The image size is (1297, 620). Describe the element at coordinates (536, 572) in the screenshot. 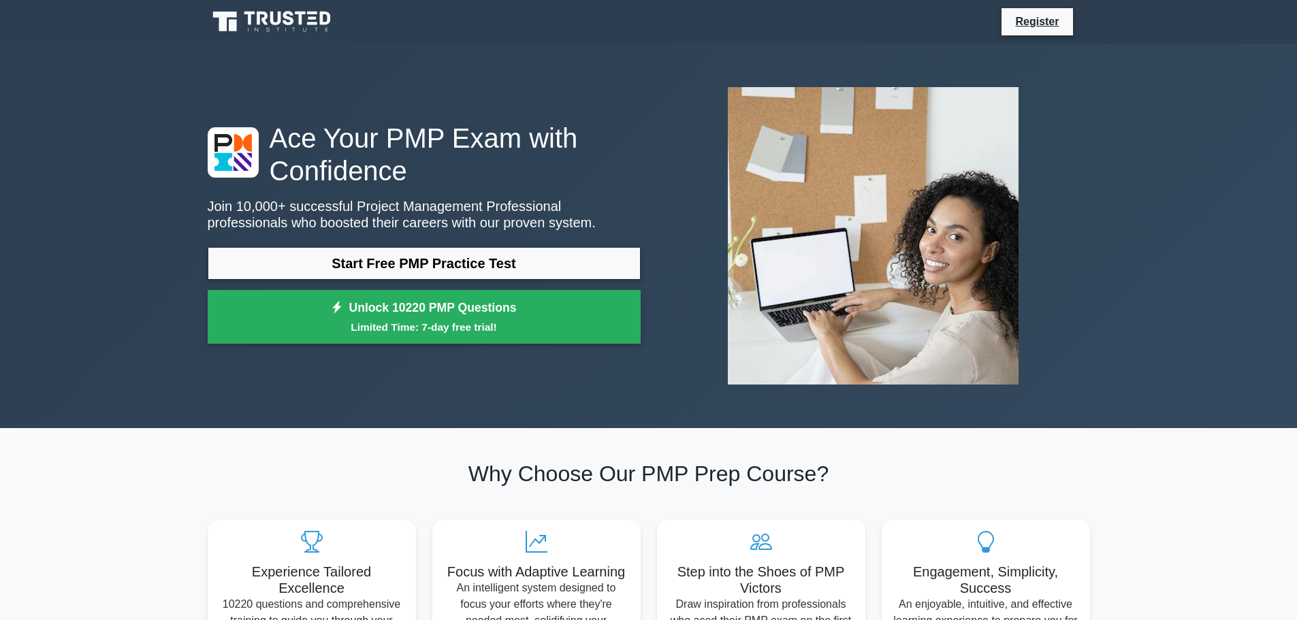

I see `h5: Focus with Adaptive Learning` at that location.